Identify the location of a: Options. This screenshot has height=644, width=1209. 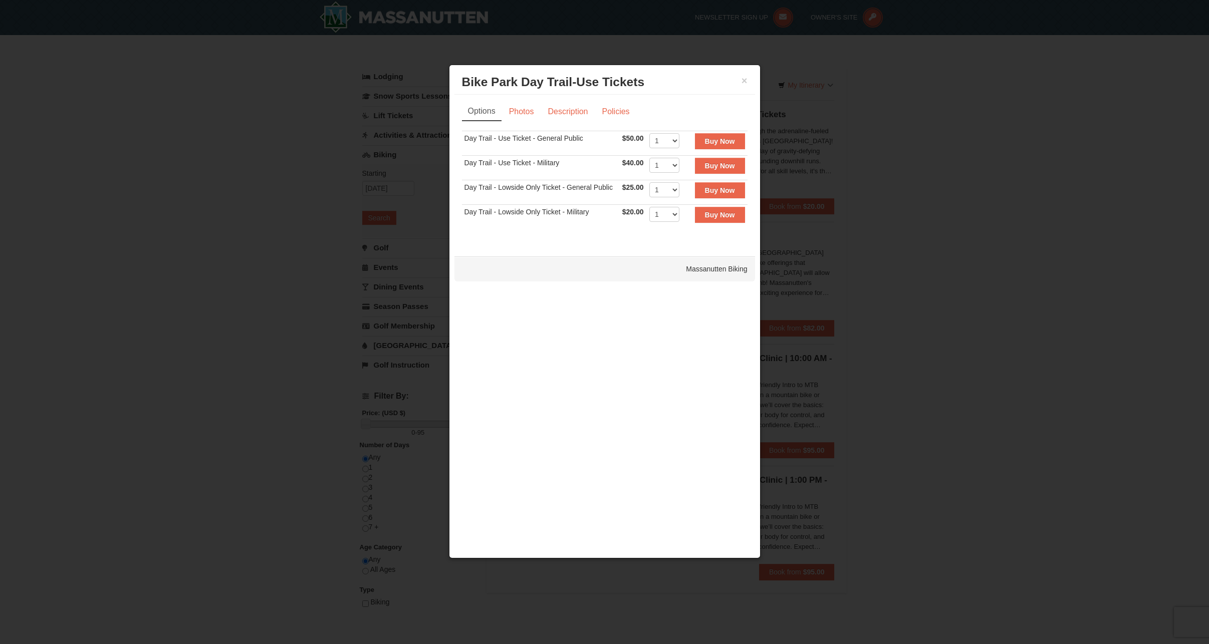
(482, 112).